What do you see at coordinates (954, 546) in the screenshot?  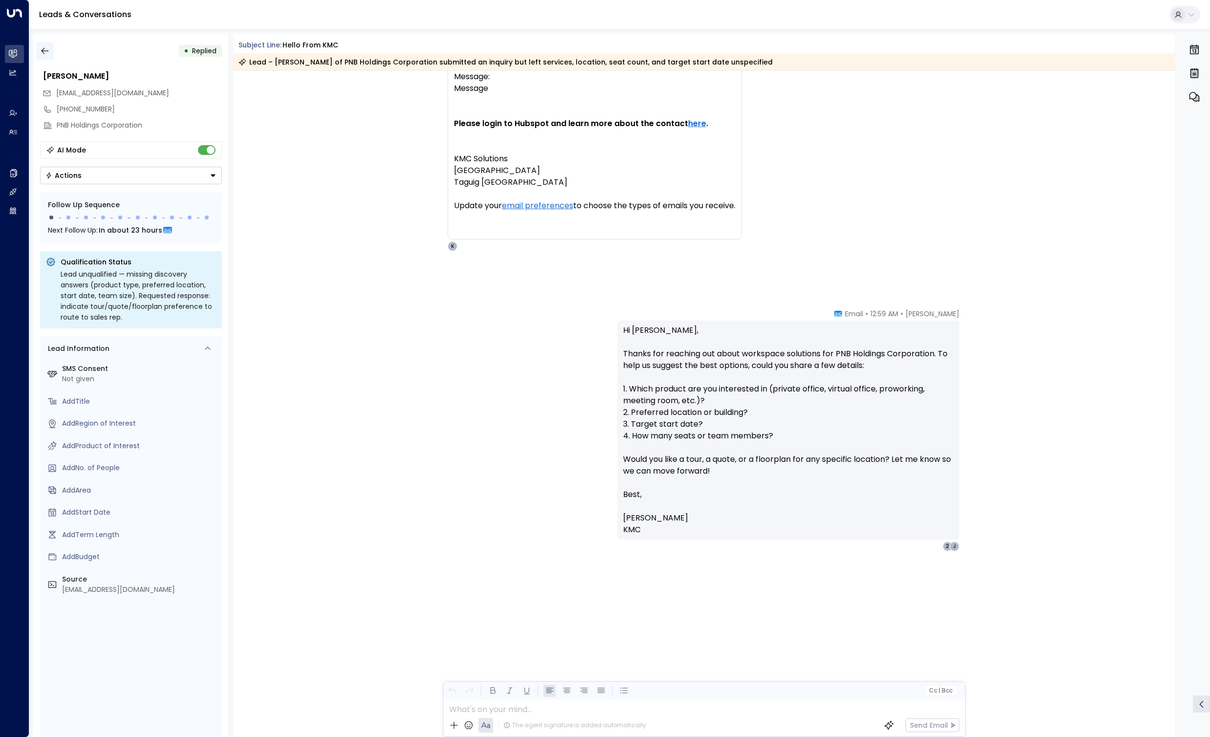 I see `div: J` at bounding box center [954, 546].